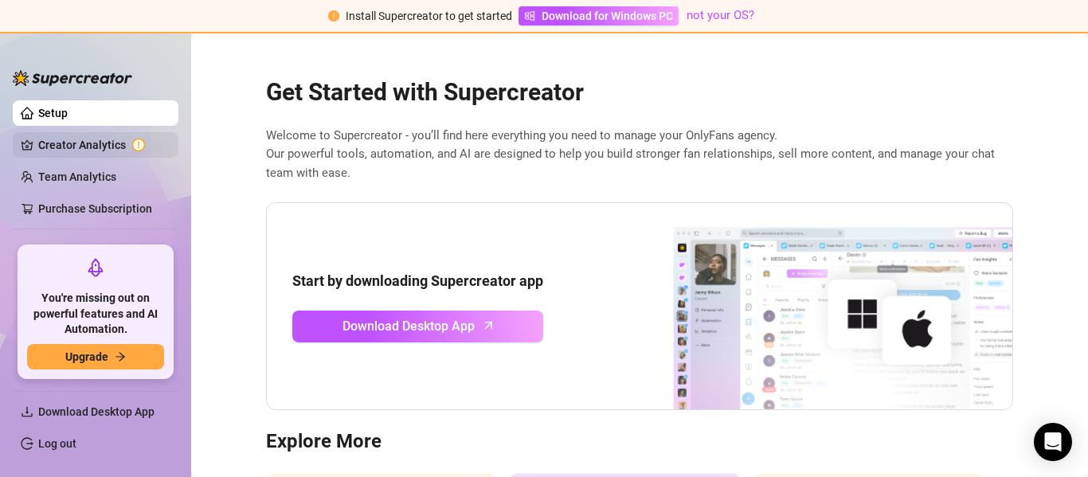 The image size is (1088, 477). I want to click on img: logo-BBDzfeDw.svg, so click(72, 78).